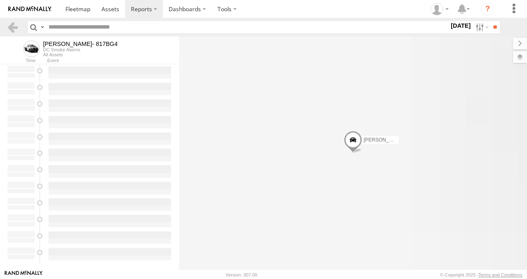  What do you see at coordinates (80, 44) in the screenshot?
I see `div: Robbie Sparksman- 817BG4 - View Asset History` at bounding box center [80, 44].